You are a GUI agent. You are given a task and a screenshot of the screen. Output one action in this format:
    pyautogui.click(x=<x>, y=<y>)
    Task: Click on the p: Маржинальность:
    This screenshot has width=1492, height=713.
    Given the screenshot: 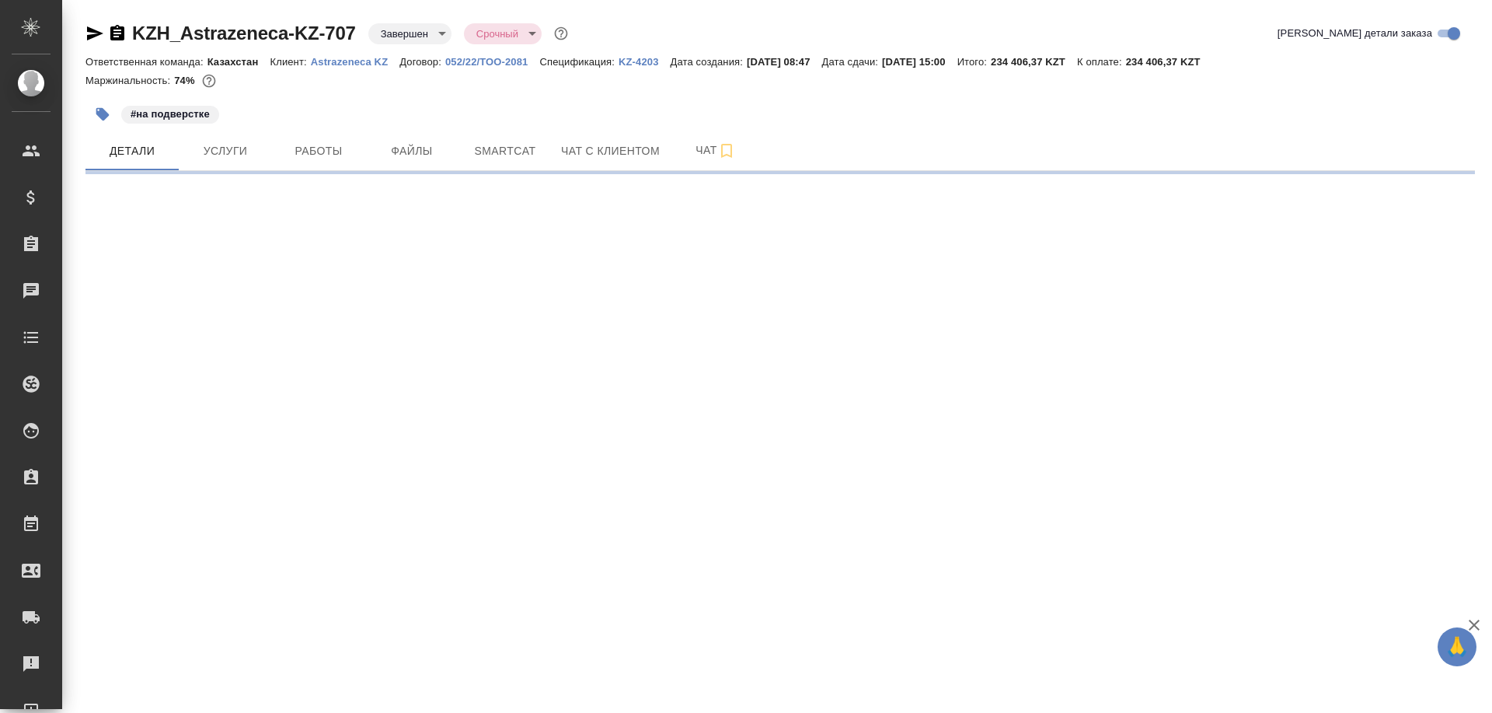 What is the action you would take?
    pyautogui.click(x=130, y=80)
    